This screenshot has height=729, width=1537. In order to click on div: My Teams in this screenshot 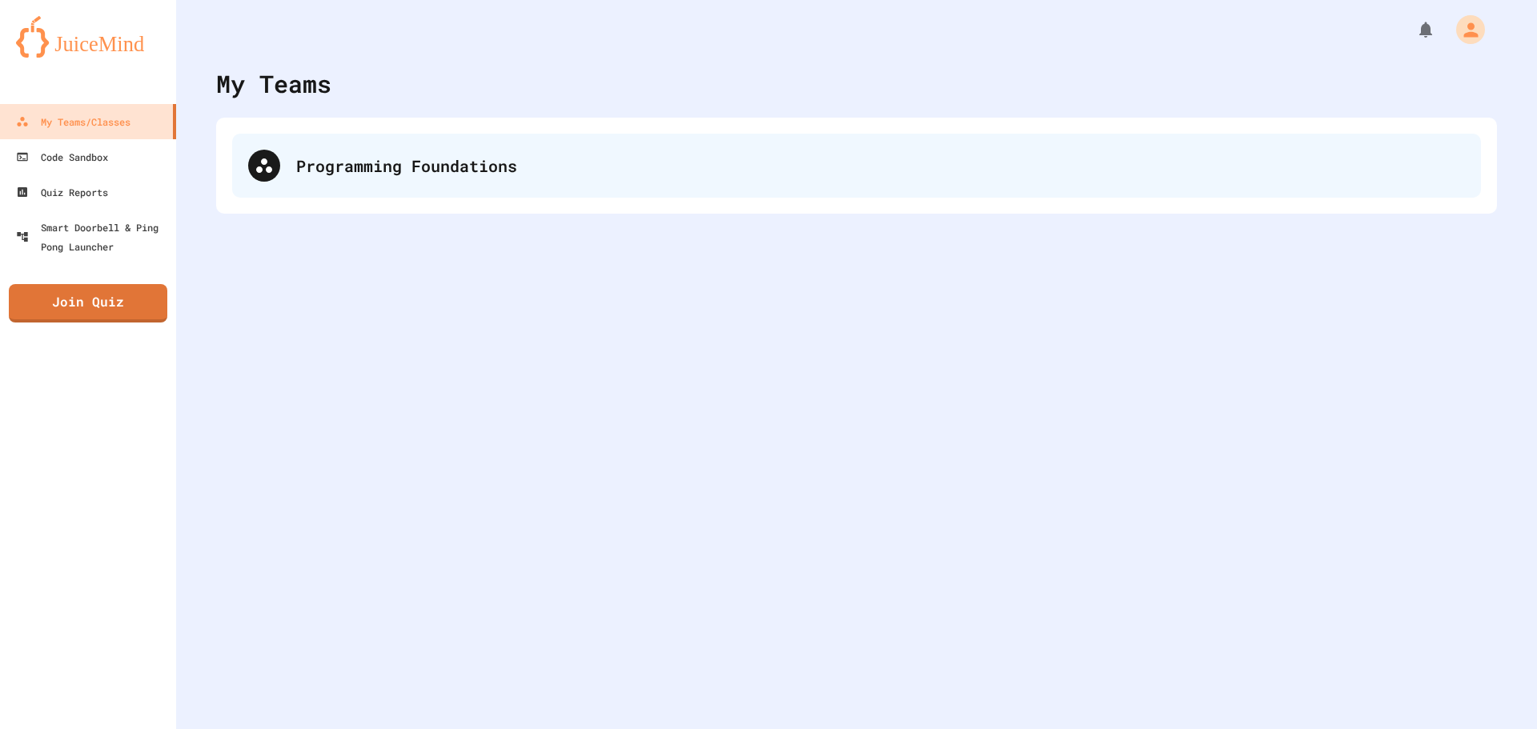, I will do `click(274, 83)`.